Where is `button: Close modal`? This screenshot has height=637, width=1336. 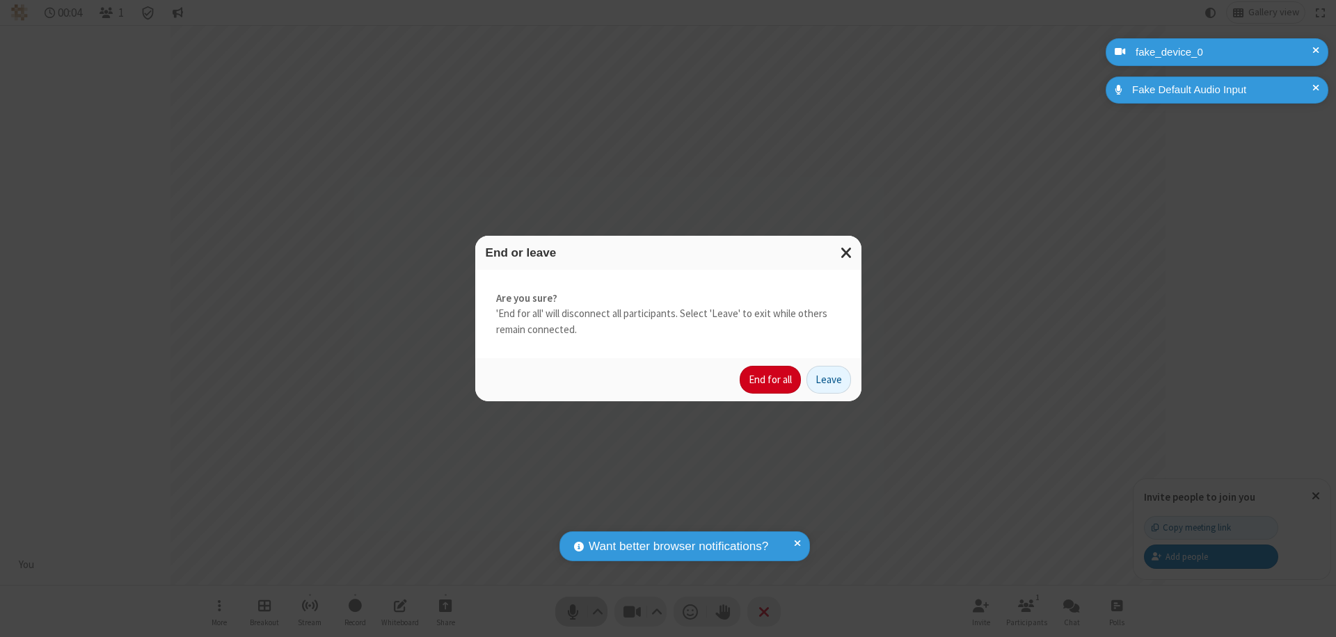 button: Close modal is located at coordinates (847, 252).